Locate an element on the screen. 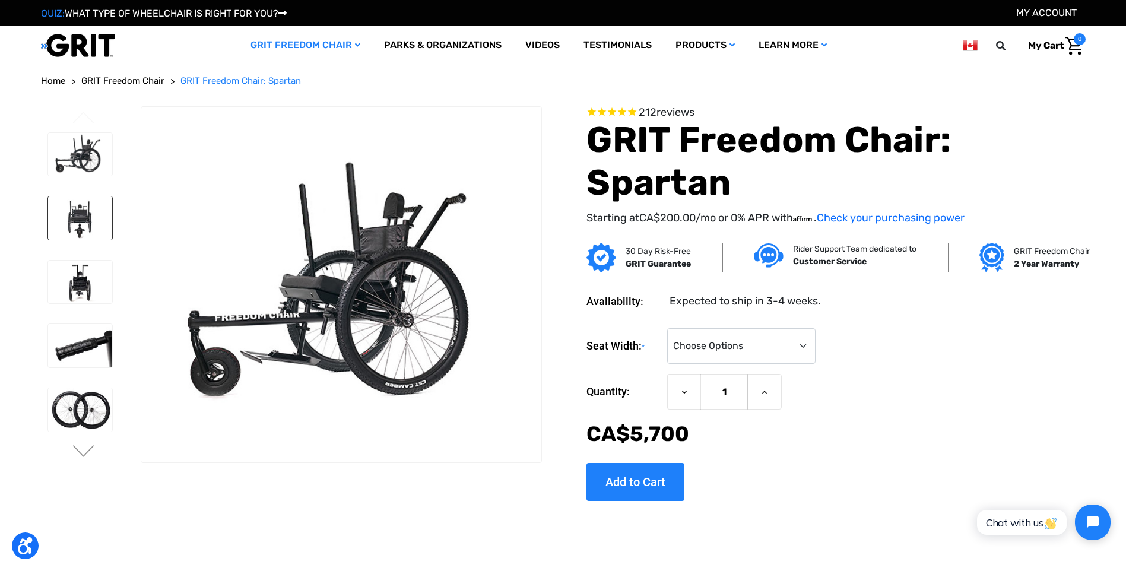 The image size is (1126, 571). p: 30 Day Risk-Free is located at coordinates (658, 251).